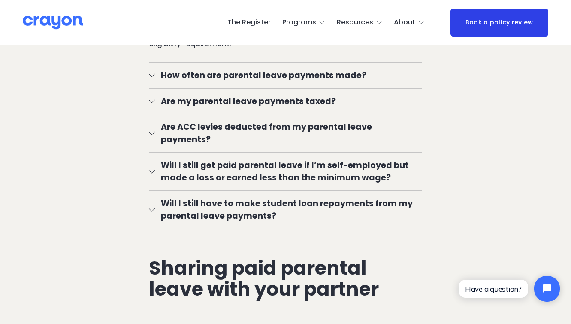 This screenshot has height=324, width=571. I want to click on button: Open chat widget, so click(96, 20).